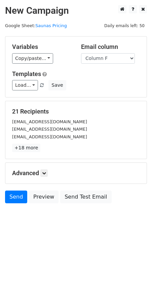  Describe the element at coordinates (16, 197) in the screenshot. I see `a: Send` at that location.